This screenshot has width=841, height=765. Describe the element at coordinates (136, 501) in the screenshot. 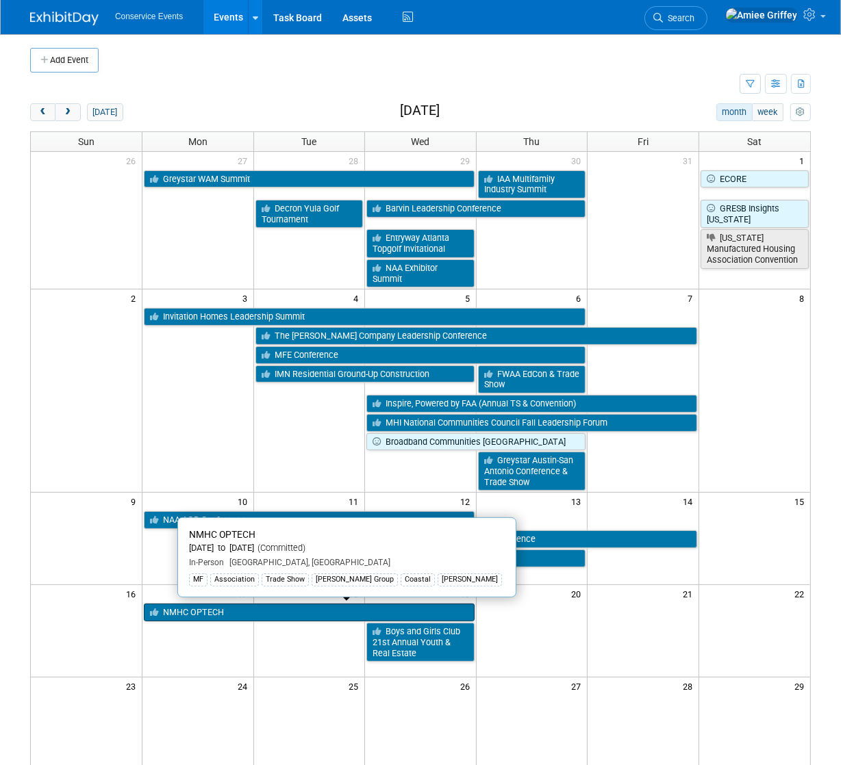

I see `span: 9` at that location.